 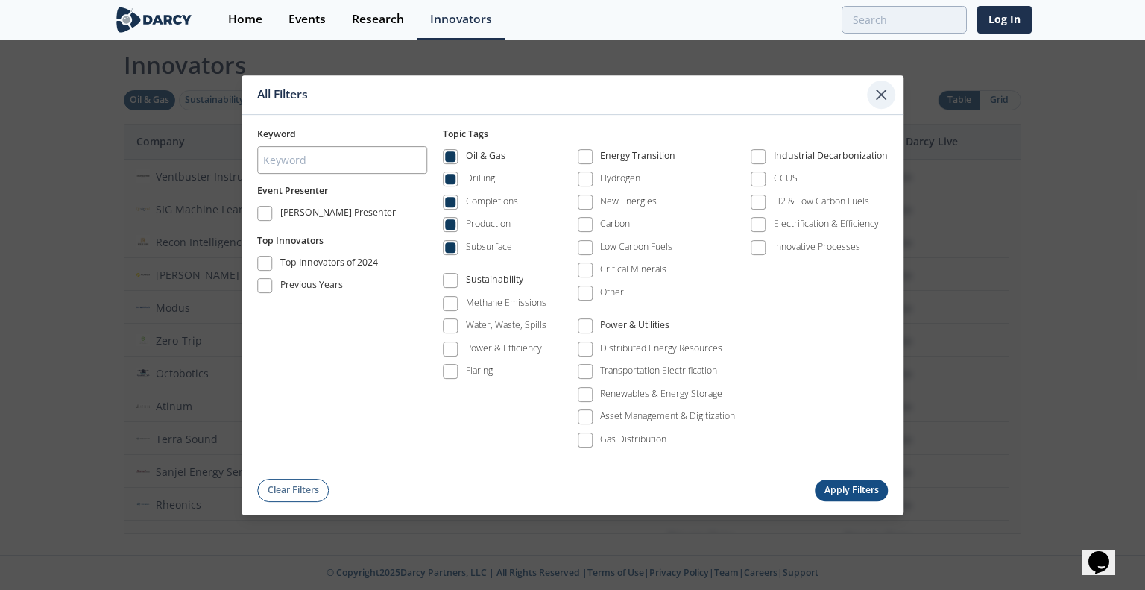 What do you see at coordinates (154, 19) in the screenshot?
I see `img: logo-wide.svg` at bounding box center [154, 19].